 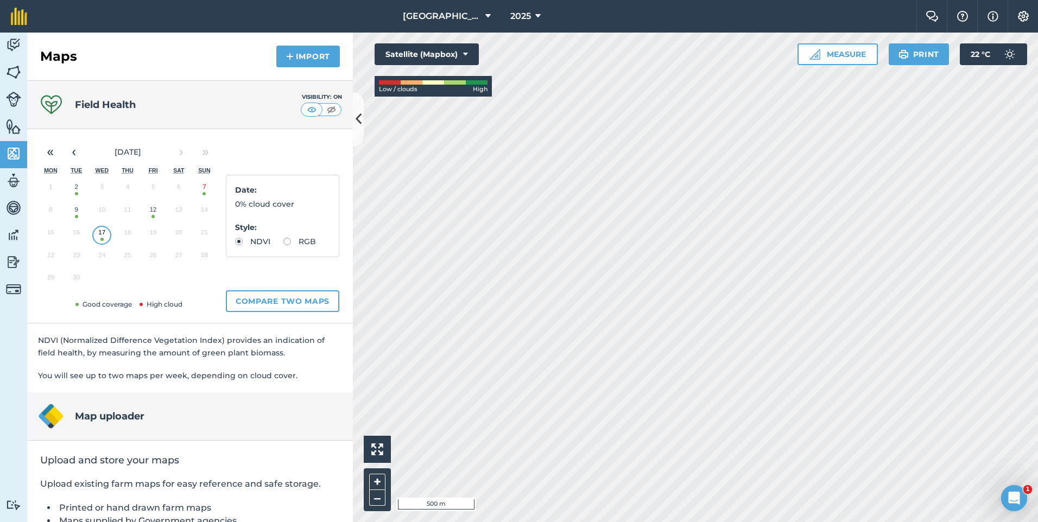 What do you see at coordinates (282, 301) in the screenshot?
I see `button: Compare two maps` at bounding box center [282, 301].